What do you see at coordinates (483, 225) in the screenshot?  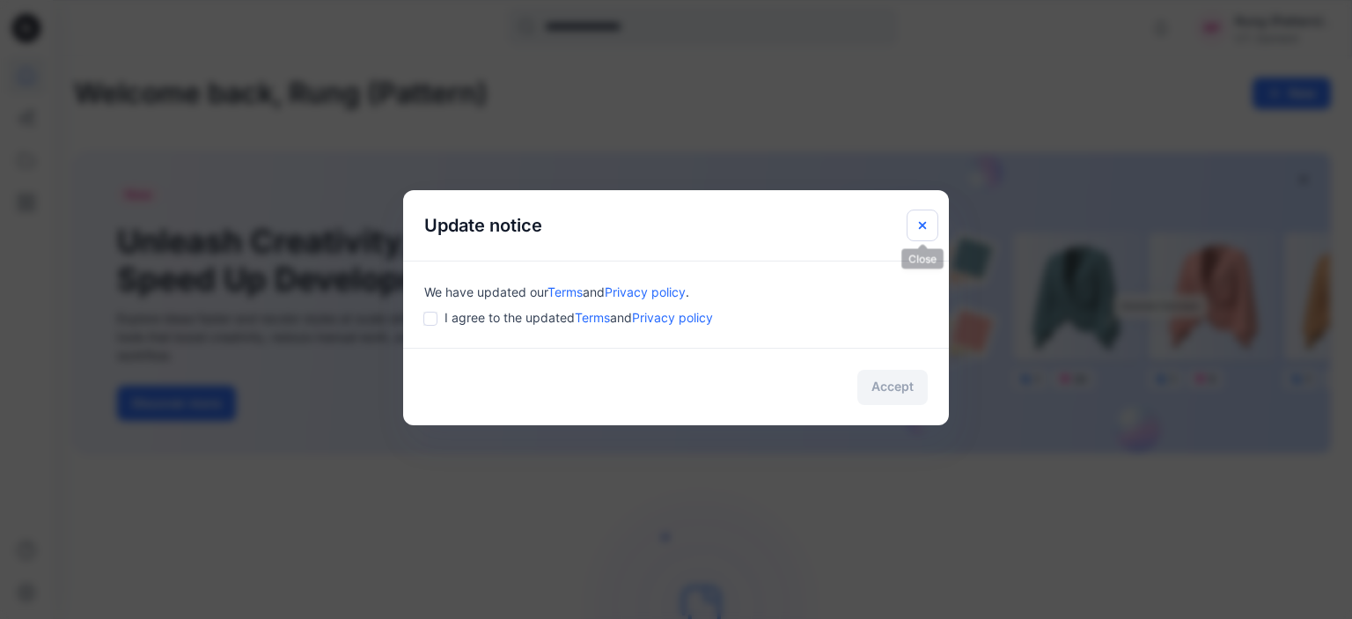 I see `h5: Update notice` at bounding box center [483, 225].